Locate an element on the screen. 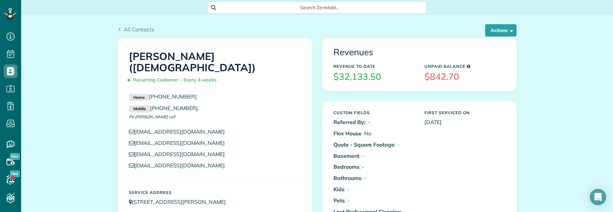  b: Quote - Square Footage is located at coordinates (364, 145).